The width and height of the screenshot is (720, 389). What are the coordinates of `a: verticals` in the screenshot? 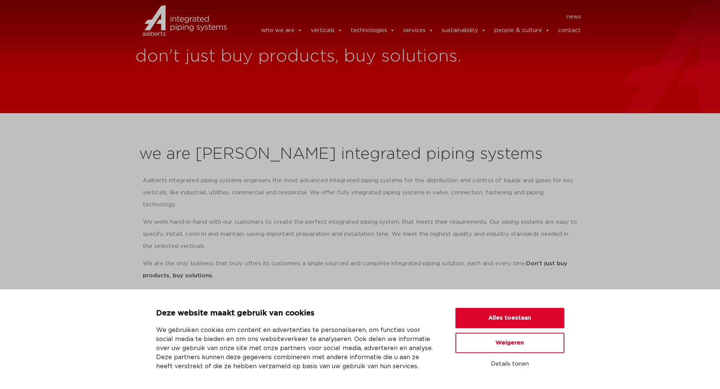 It's located at (326, 31).